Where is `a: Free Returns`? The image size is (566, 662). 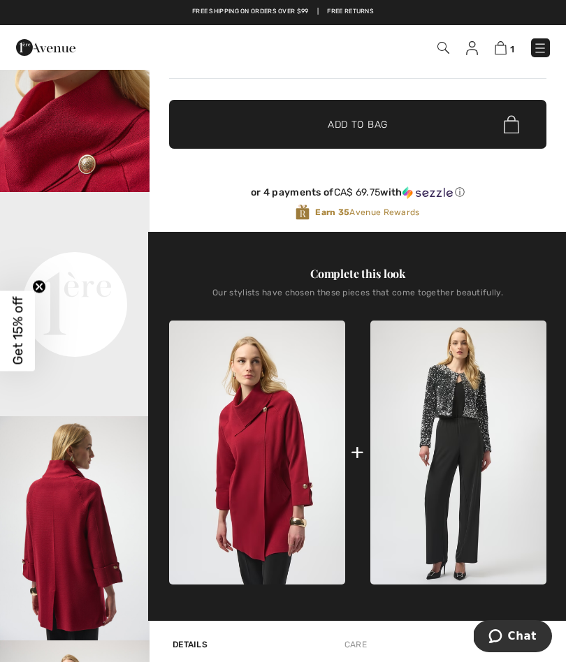
a: Free Returns is located at coordinates (350, 12).